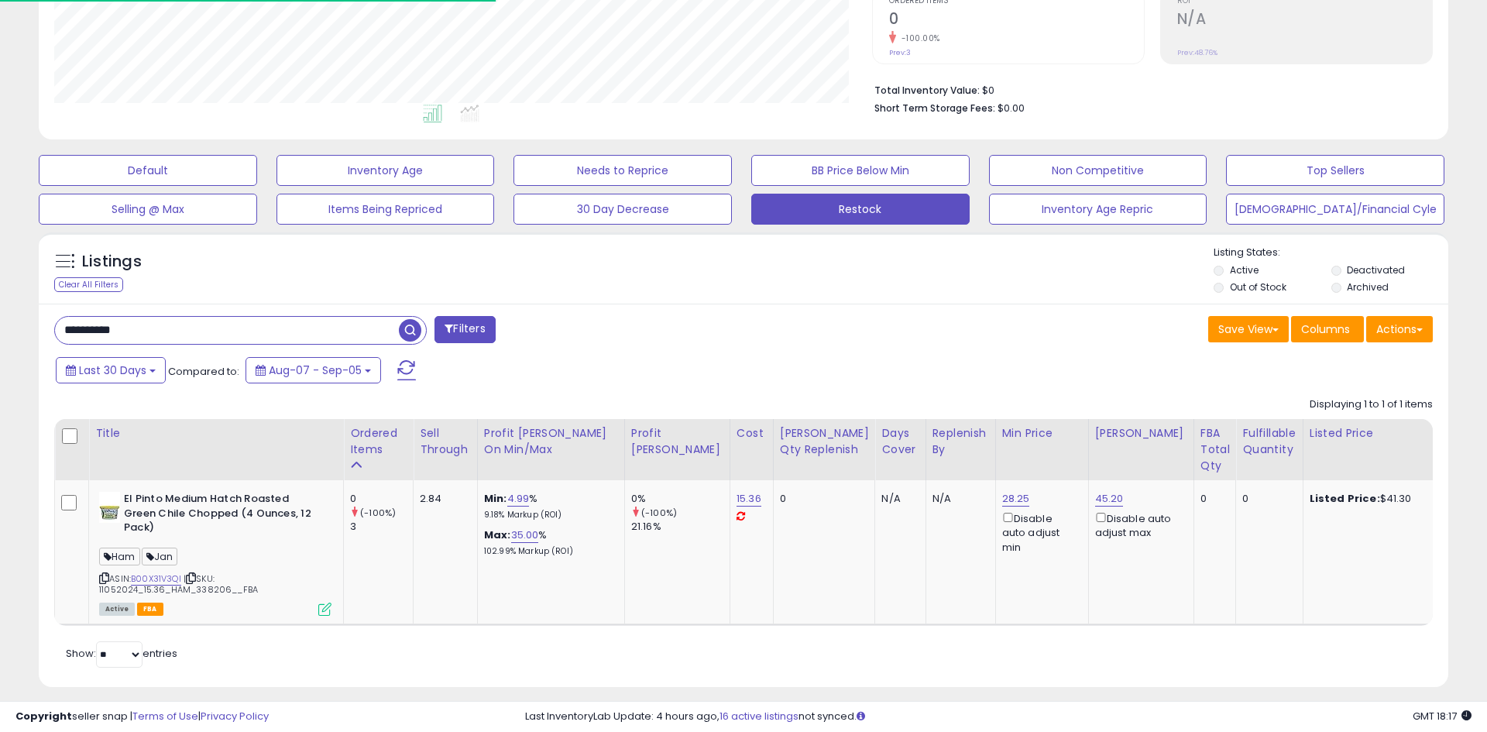 This screenshot has height=732, width=1487. I want to click on div: Disable auto adjust max, so click(1138, 524).